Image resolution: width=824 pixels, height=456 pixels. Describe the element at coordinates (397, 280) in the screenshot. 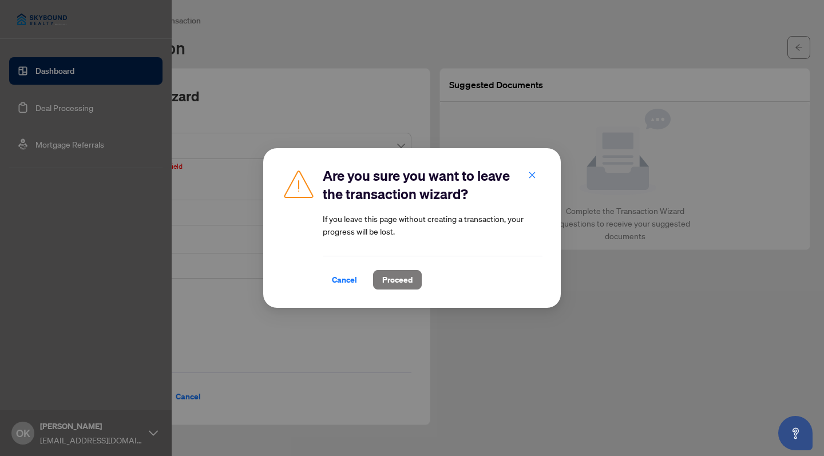

I see `button: Proceed` at that location.